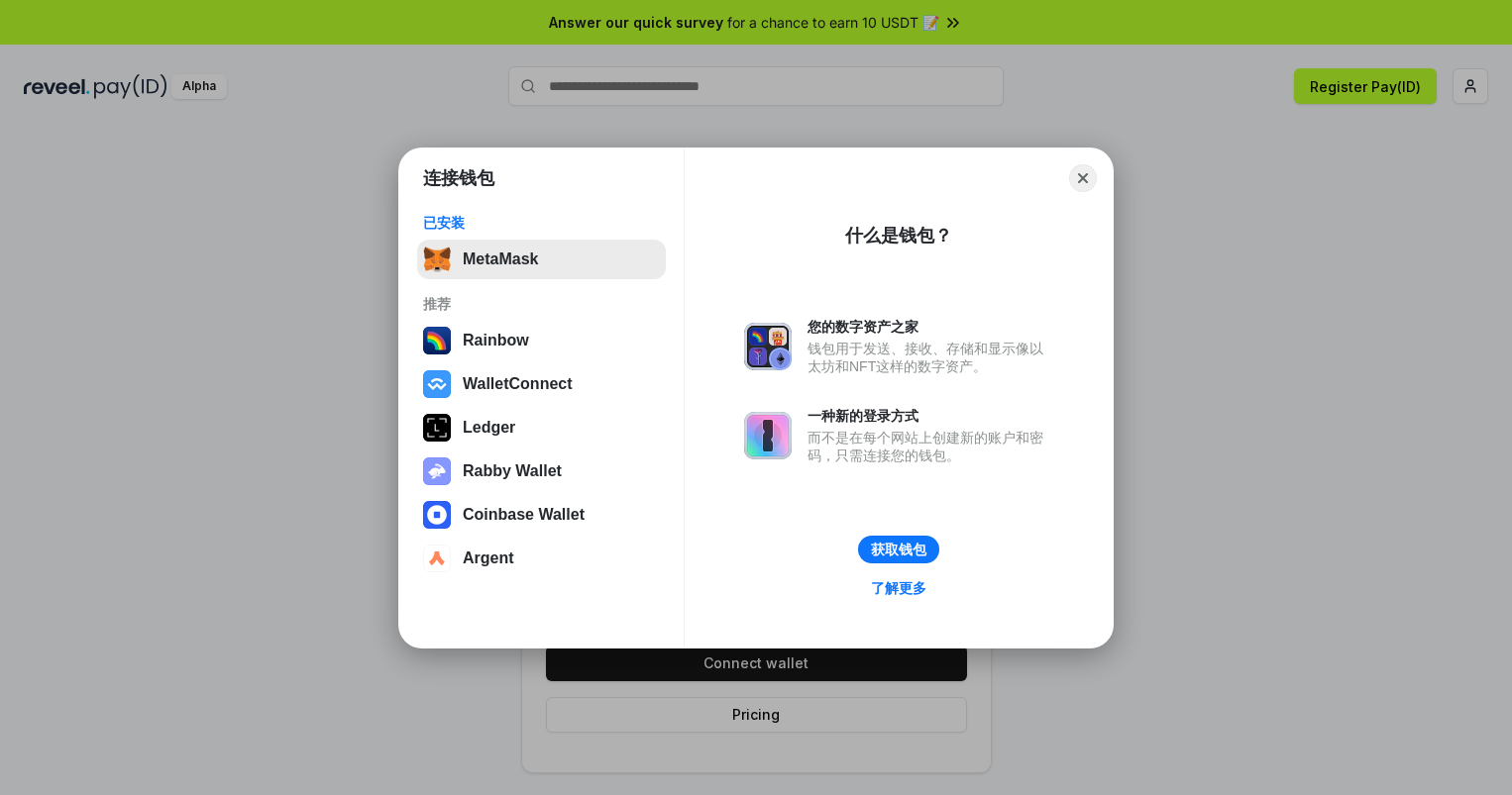 The height and width of the screenshot is (795, 1512). What do you see at coordinates (523, 515) in the screenshot?
I see `div: Coinbase Wallet` at bounding box center [523, 515].